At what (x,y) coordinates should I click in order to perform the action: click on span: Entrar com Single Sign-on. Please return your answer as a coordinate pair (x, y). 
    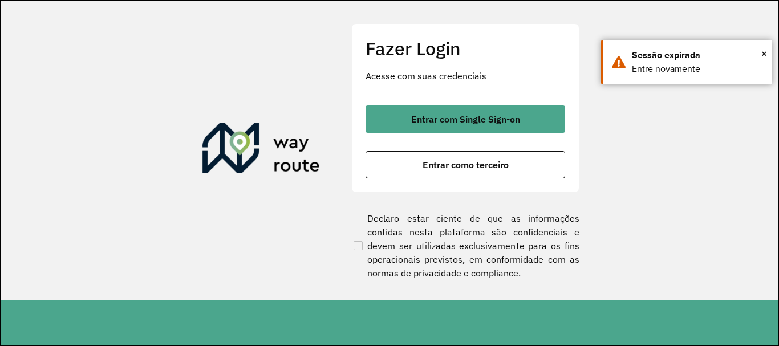
    Looking at the image, I should click on (466, 119).